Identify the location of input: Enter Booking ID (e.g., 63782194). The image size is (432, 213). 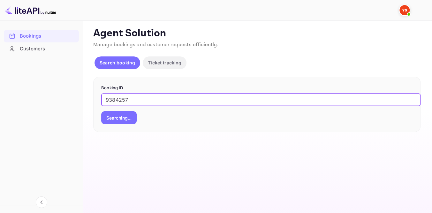
(261, 100).